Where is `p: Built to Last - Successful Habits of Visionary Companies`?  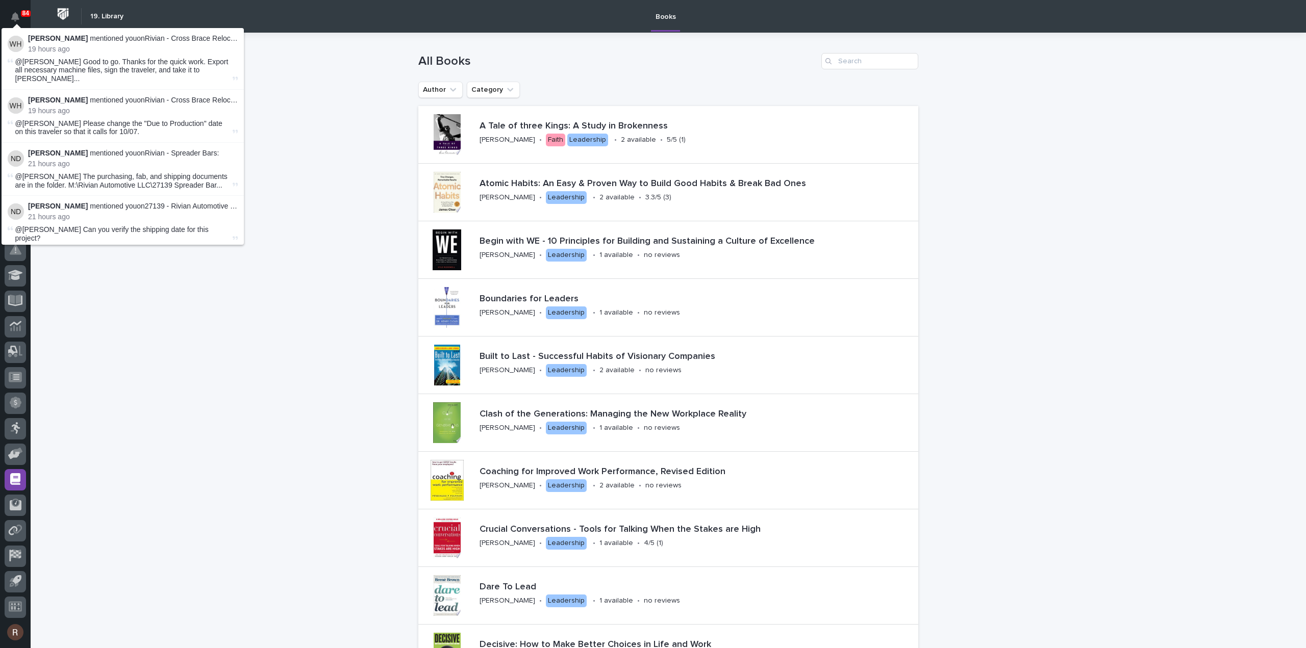 p: Built to Last - Successful Habits of Visionary Companies is located at coordinates (697, 357).